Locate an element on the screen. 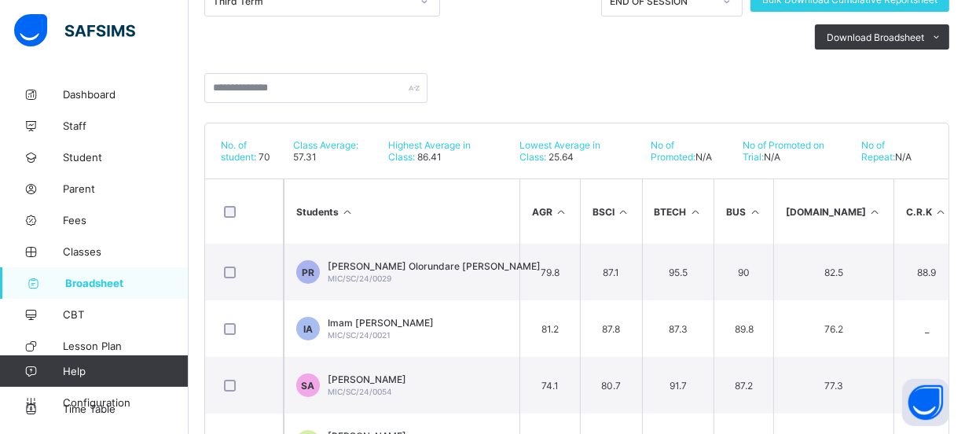  td: 81.2 is located at coordinates (549, 328).